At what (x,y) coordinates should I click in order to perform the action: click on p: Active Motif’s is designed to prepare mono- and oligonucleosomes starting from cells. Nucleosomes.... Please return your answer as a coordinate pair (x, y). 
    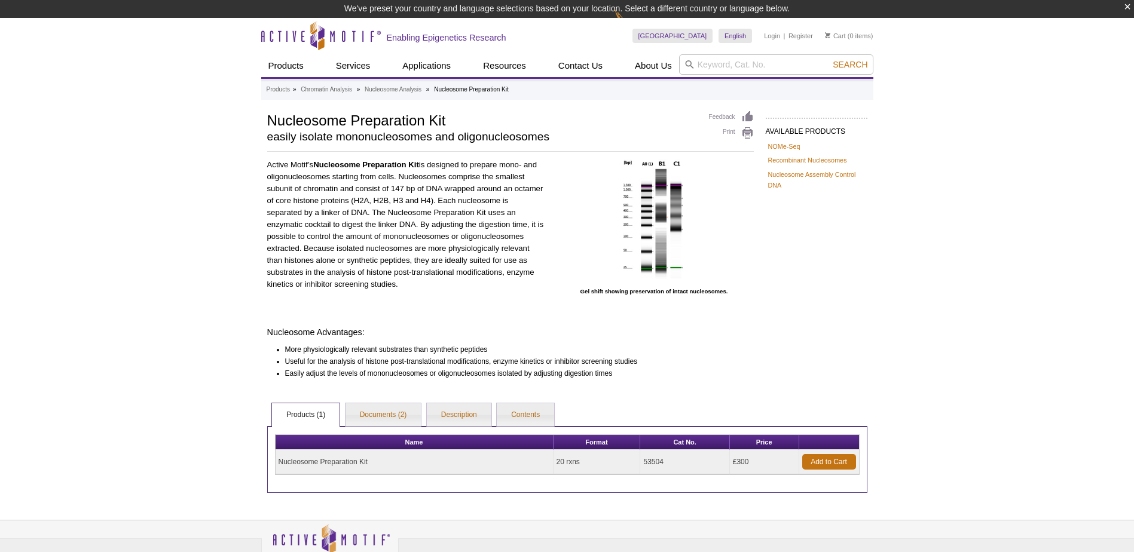
    Looking at the image, I should click on (406, 225).